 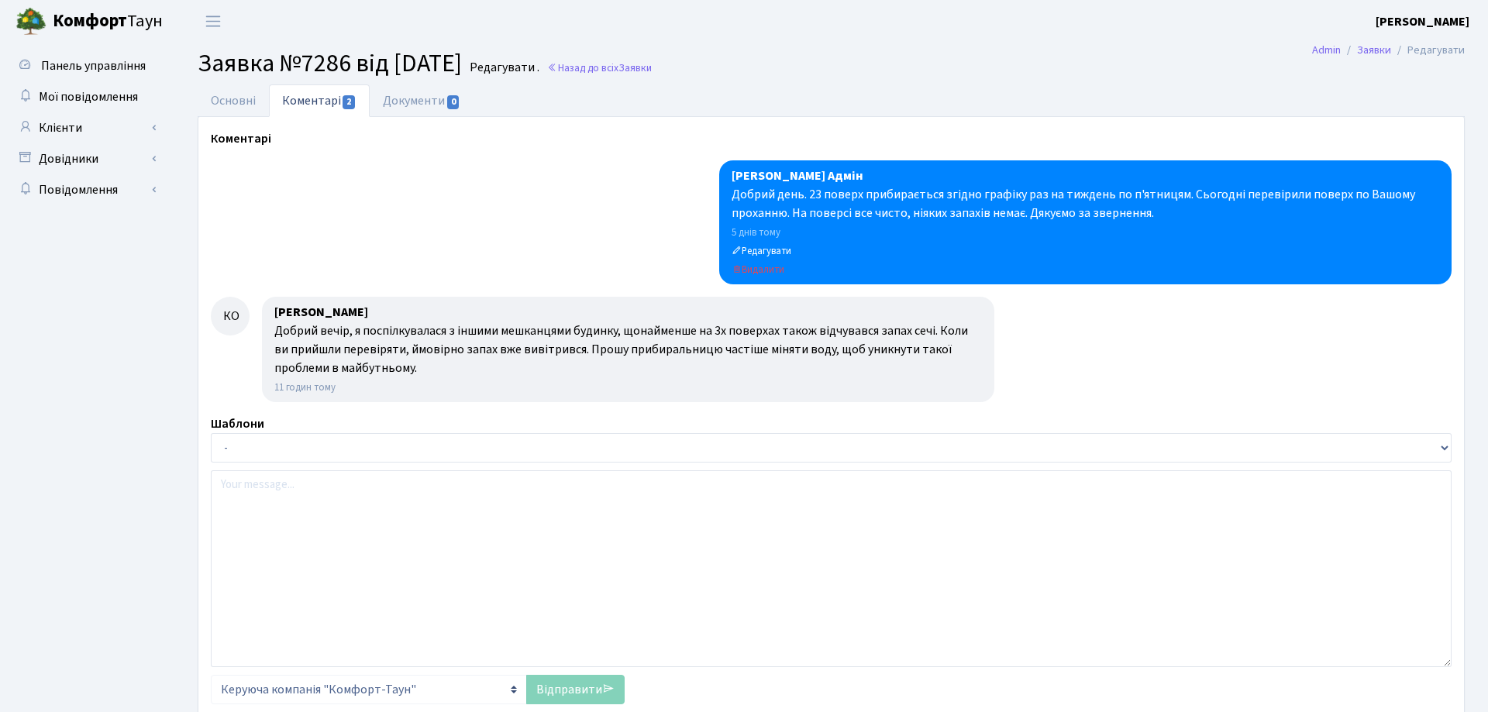 What do you see at coordinates (213, 21) in the screenshot?
I see `button: Переключити навігацію` at bounding box center [213, 21].